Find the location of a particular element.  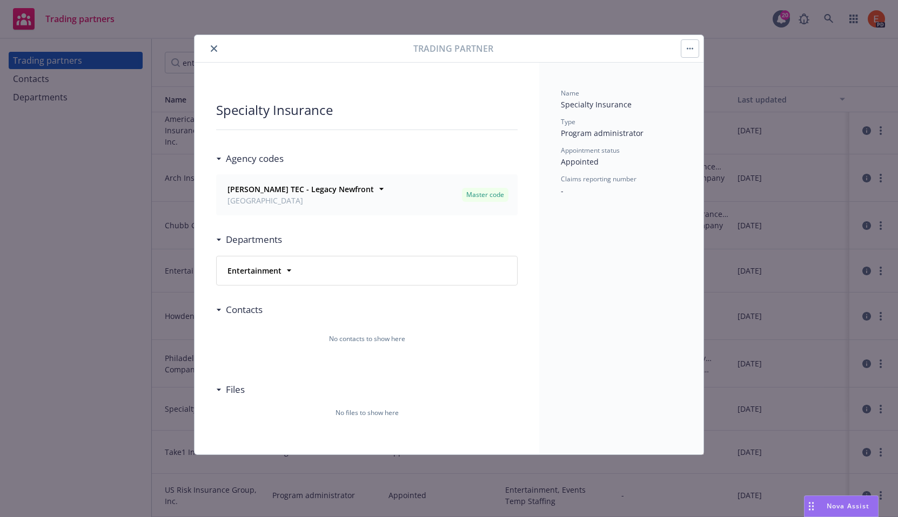

button: Nova Assist is located at coordinates (841, 507).